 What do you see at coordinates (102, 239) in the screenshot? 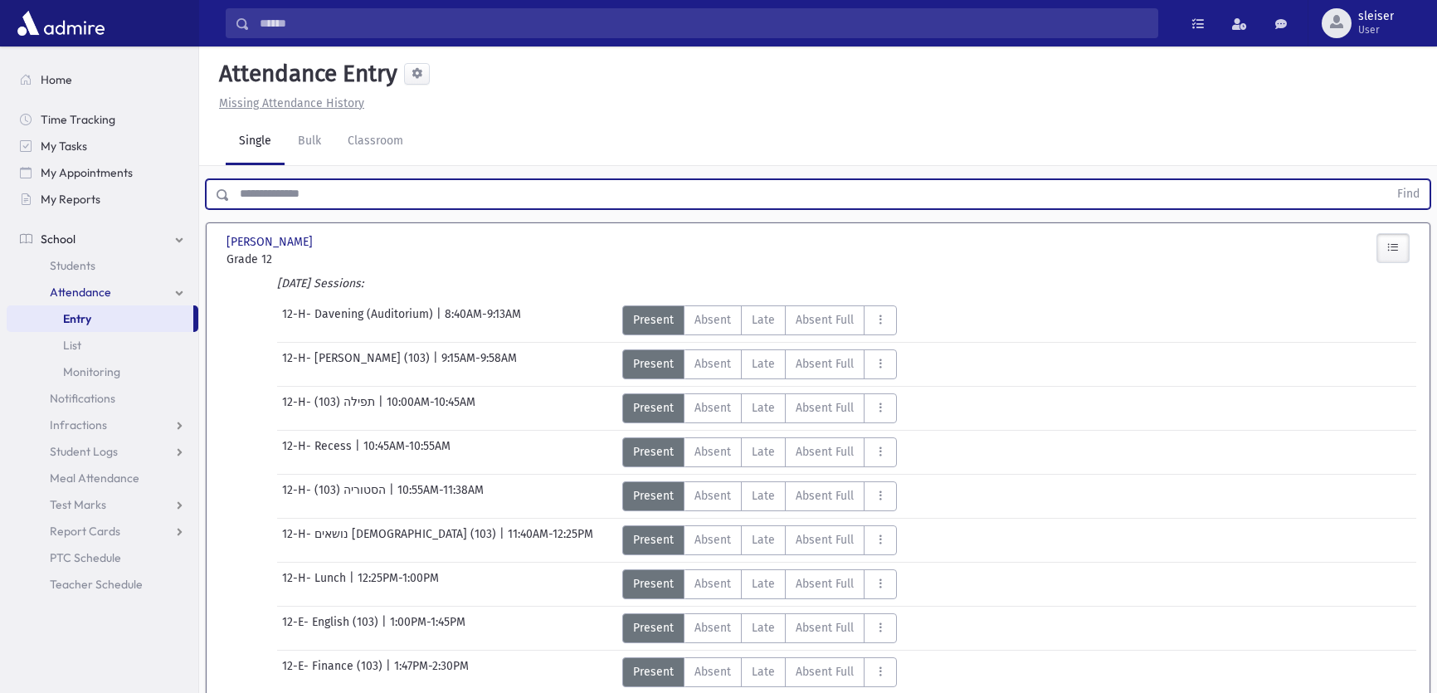
I see `a: School` at bounding box center [102, 239].